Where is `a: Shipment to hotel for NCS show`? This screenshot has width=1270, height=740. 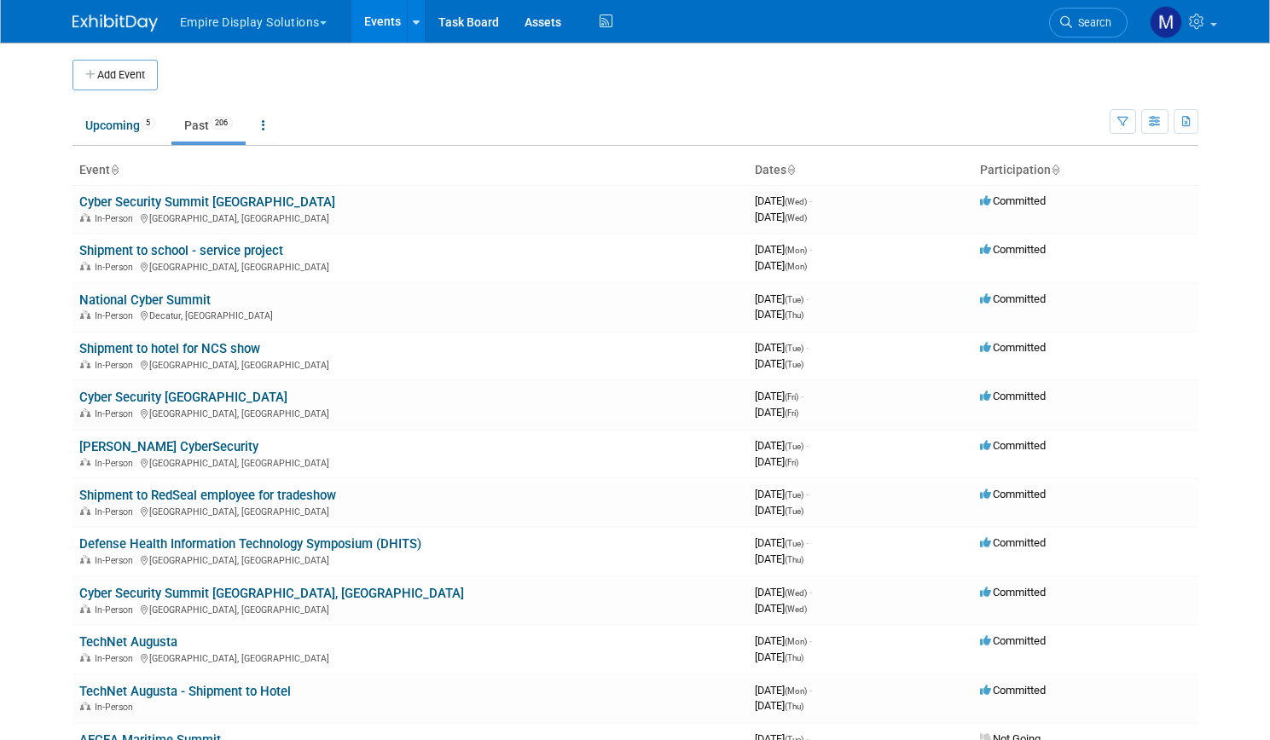 a: Shipment to hotel for NCS show is located at coordinates (170, 349).